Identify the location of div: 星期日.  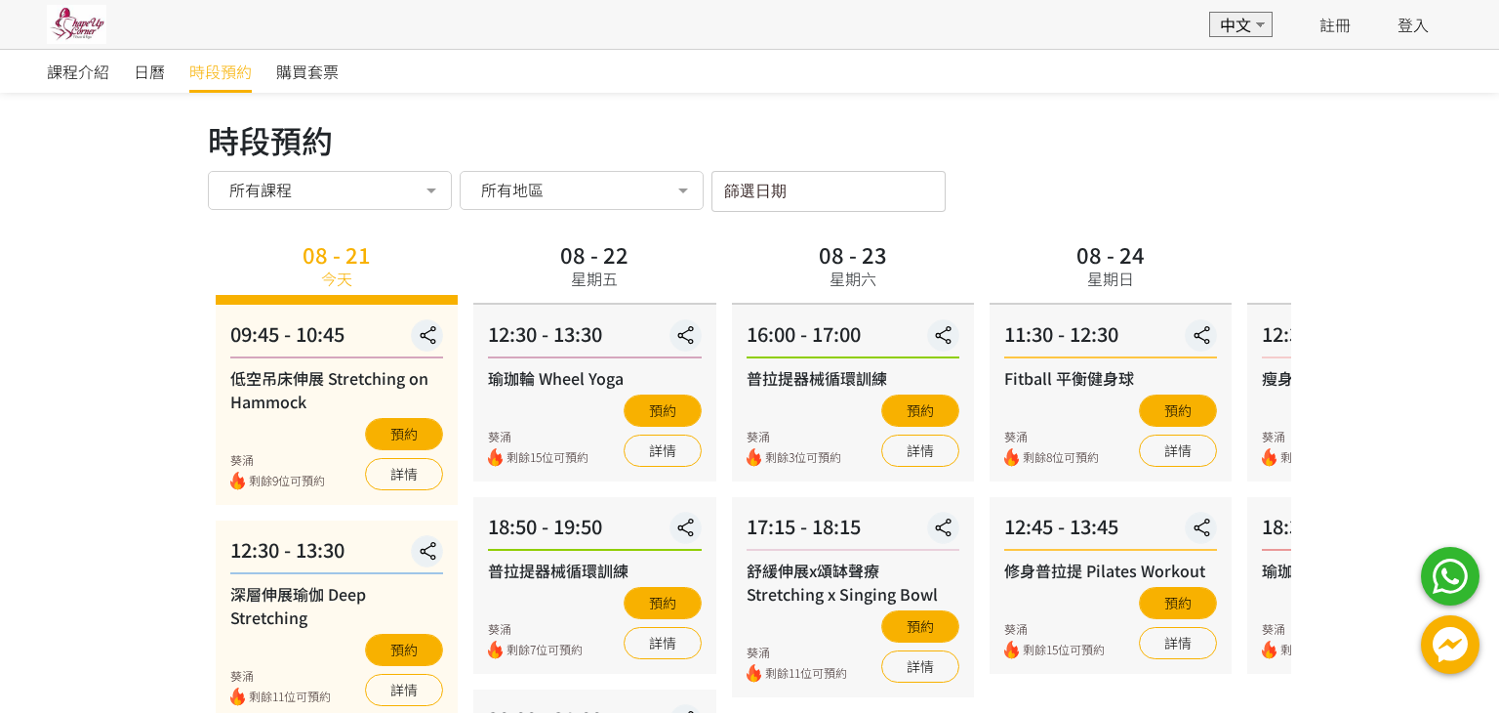
(1111, 278).